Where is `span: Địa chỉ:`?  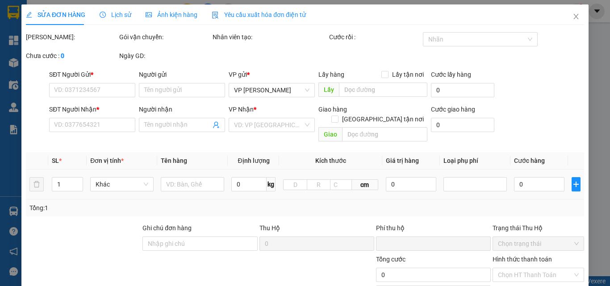
span: Địa chỉ: is located at coordinates (71, 40).